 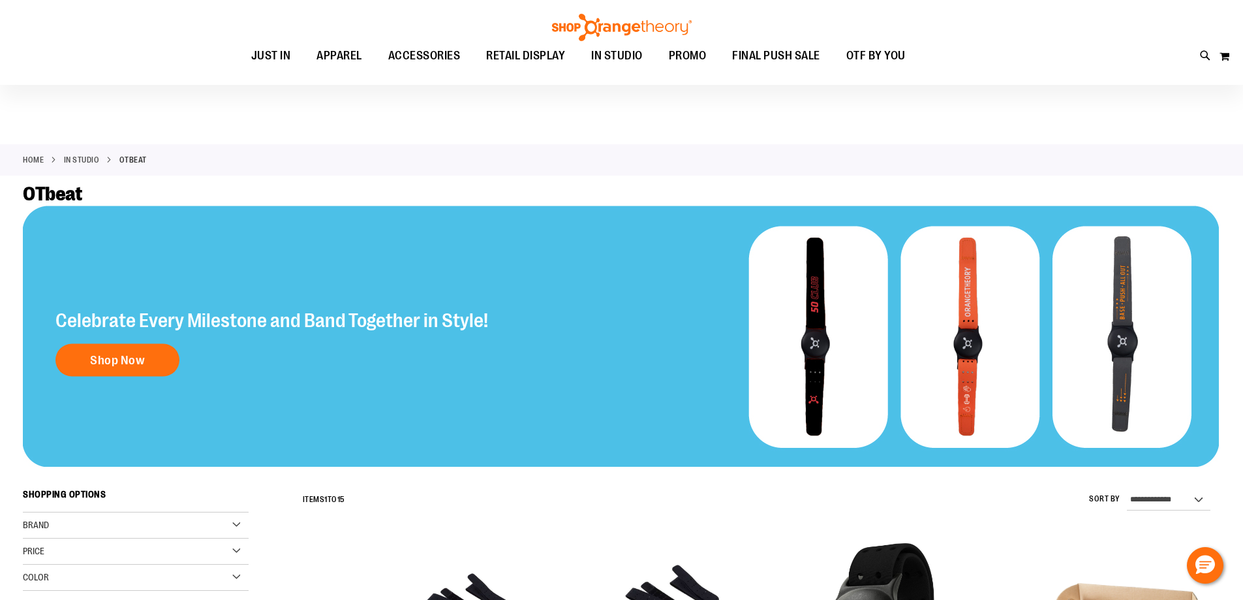 What do you see at coordinates (1105, 499) in the screenshot?
I see `label: Sort By` at bounding box center [1105, 499].